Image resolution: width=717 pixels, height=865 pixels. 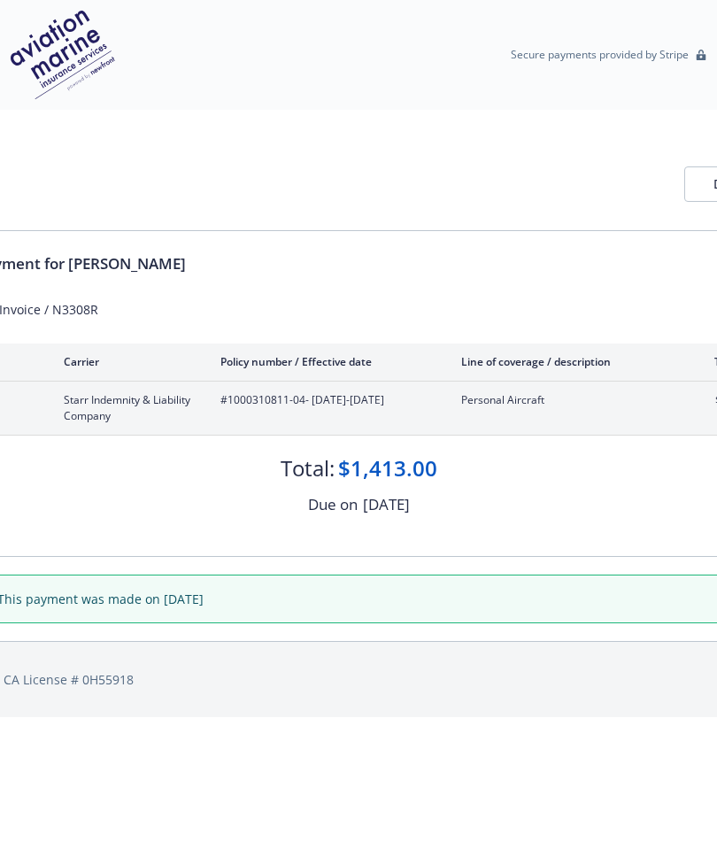 I want to click on span: Personal Aircraft, so click(x=565, y=400).